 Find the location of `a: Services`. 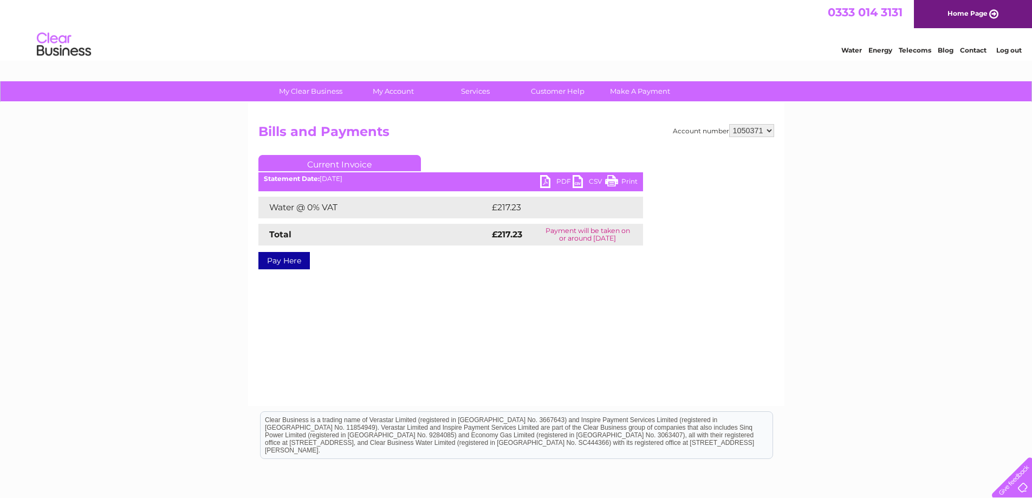

a: Services is located at coordinates (475, 91).